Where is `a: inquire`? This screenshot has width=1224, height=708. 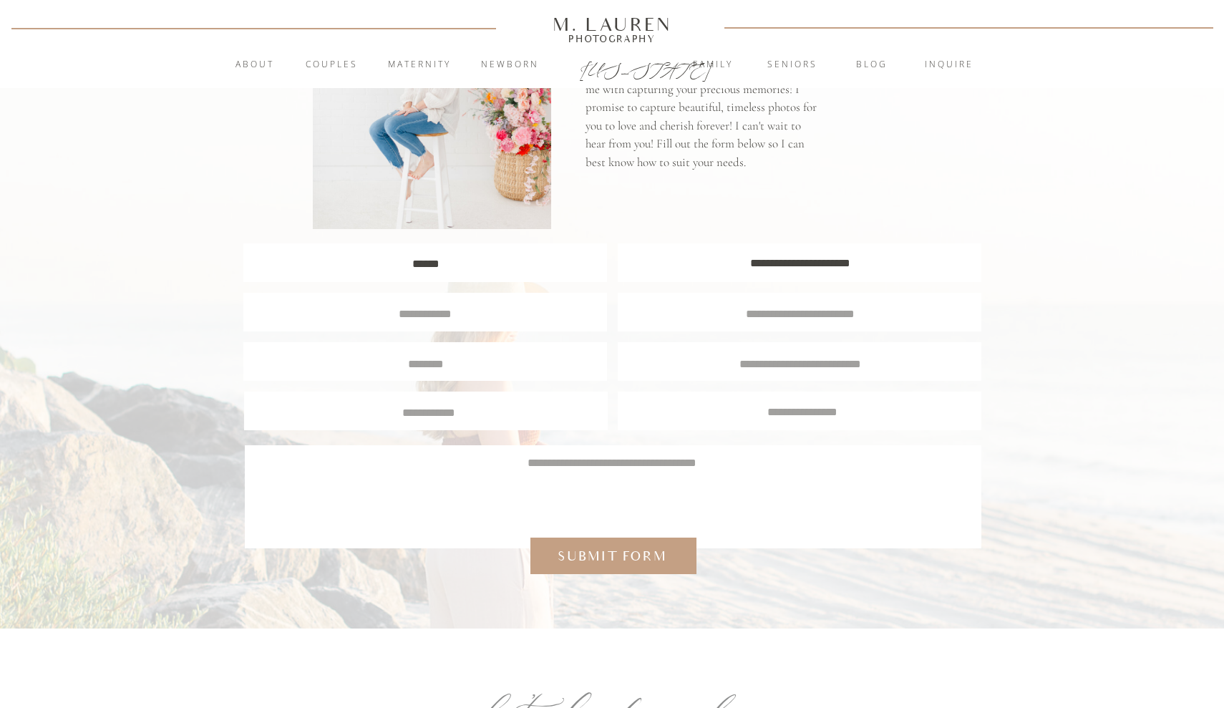
a: inquire is located at coordinates (949, 65).